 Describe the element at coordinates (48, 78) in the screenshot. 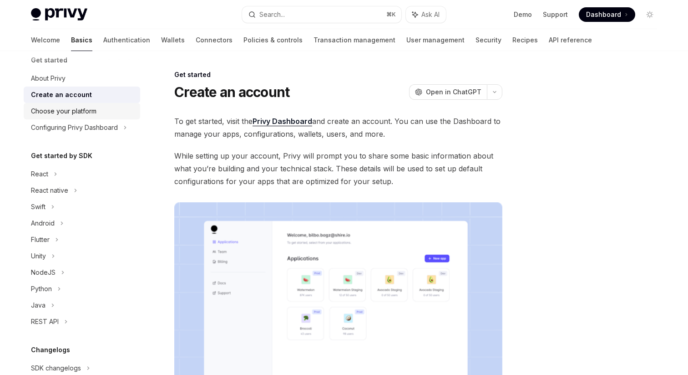

I see `div: About Privy` at that location.